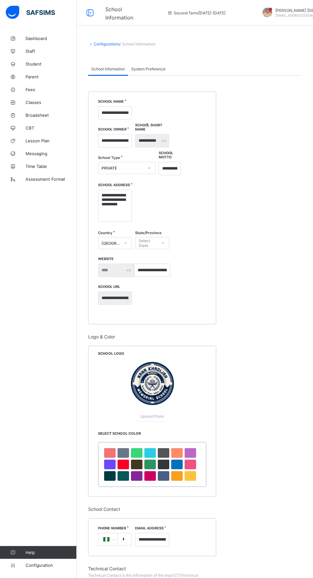 The width and height of the screenshot is (313, 578). Describe the element at coordinates (114, 185) in the screenshot. I see `label: School Address` at that location.